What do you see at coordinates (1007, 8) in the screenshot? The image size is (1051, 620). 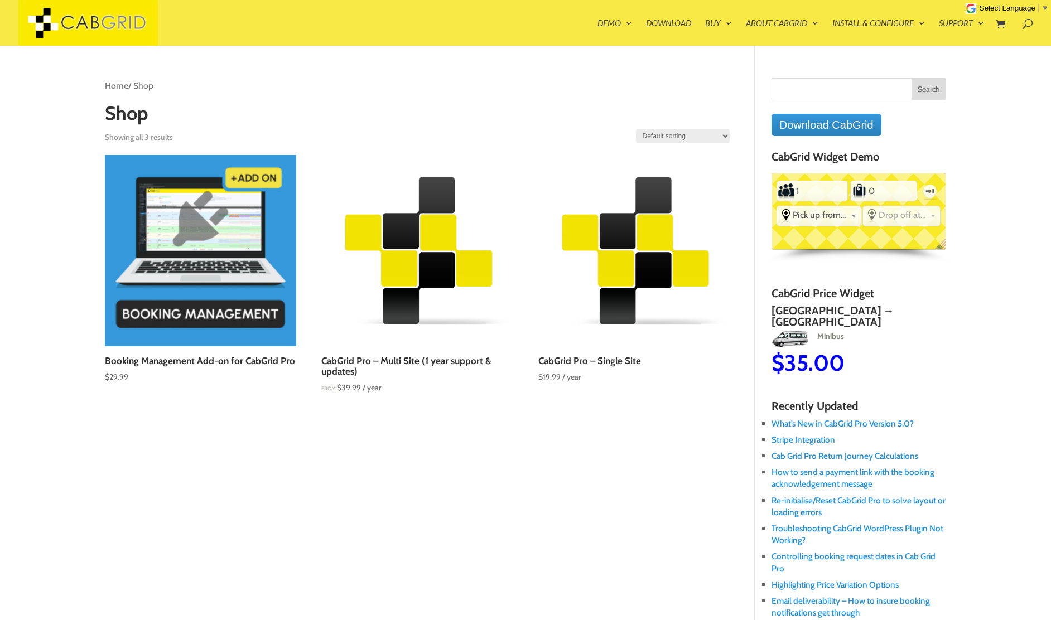 I see `span: Select Language` at bounding box center [1007, 8].